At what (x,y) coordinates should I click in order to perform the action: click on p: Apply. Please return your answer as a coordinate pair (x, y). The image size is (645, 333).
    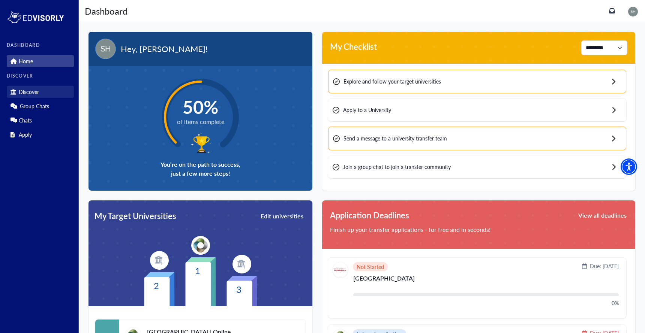
    Looking at the image, I should click on (25, 135).